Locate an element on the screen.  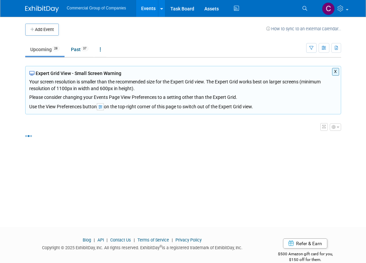
span: 37 is located at coordinates (85, 48).